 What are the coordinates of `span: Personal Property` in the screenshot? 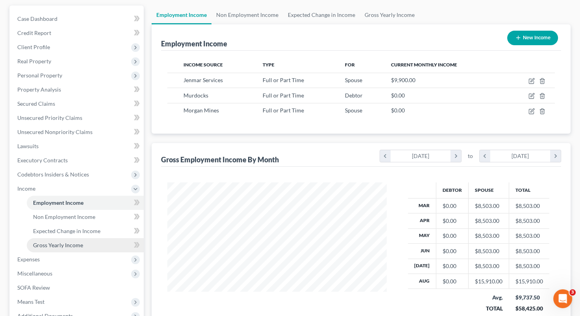 It's located at (40, 75).